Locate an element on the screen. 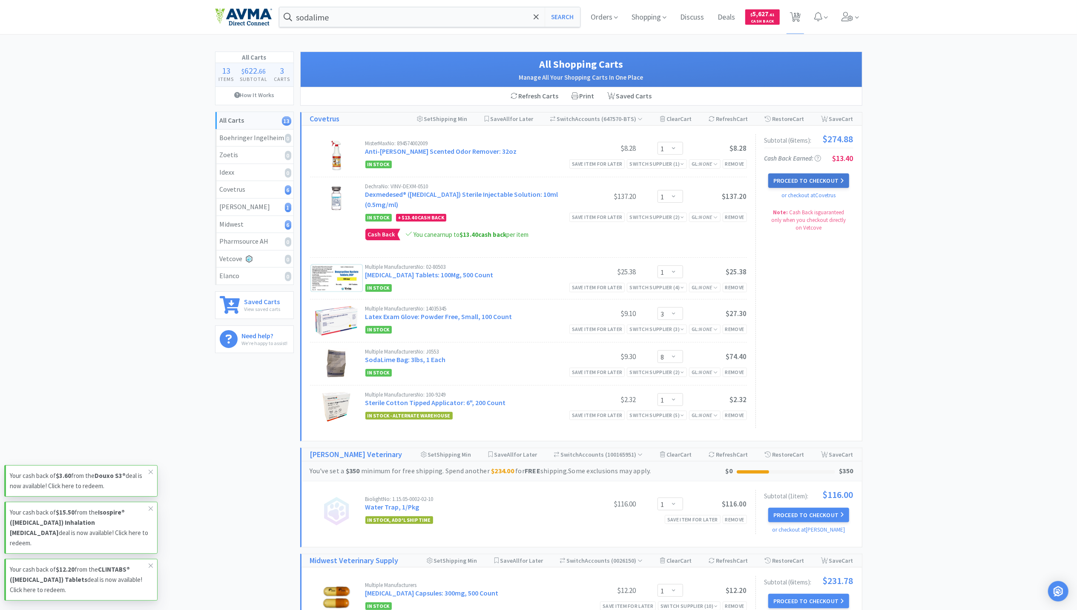 The width and height of the screenshot is (1077, 610). a: Deals is located at coordinates (726, 17).